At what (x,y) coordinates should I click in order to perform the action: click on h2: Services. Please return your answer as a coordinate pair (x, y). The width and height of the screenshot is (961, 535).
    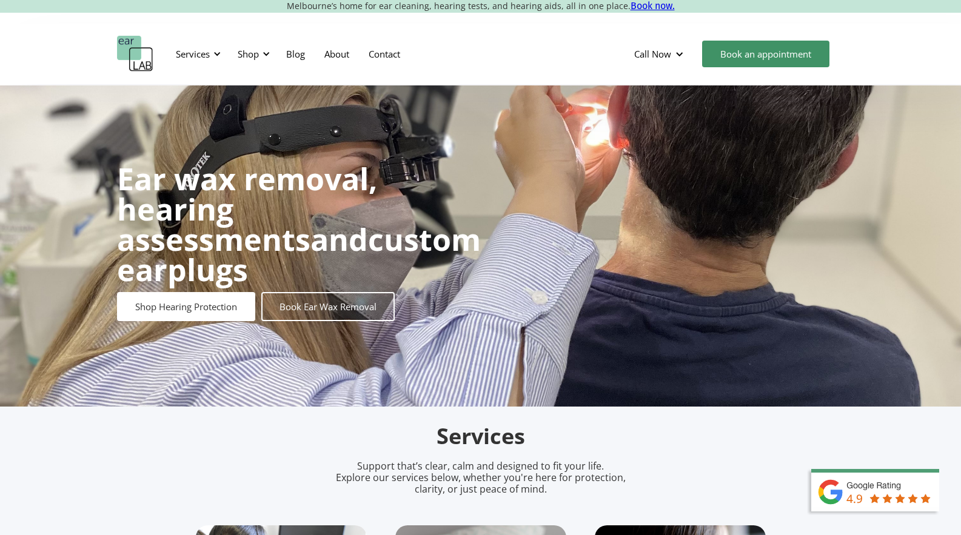
    Looking at the image, I should click on (481, 437).